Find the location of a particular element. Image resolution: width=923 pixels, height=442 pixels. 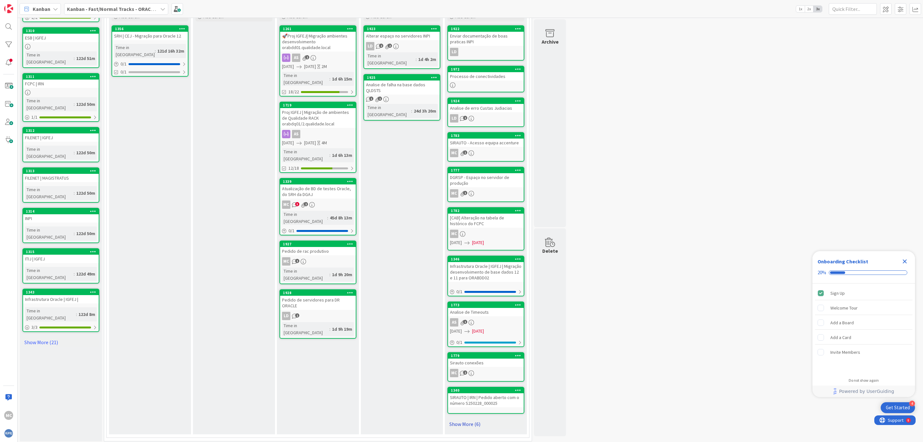

div: 1928 is located at coordinates (319, 293).